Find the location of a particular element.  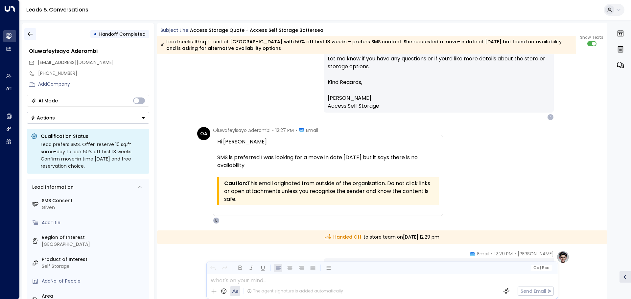

div: Button group with a nested menu is located at coordinates (88, 118).